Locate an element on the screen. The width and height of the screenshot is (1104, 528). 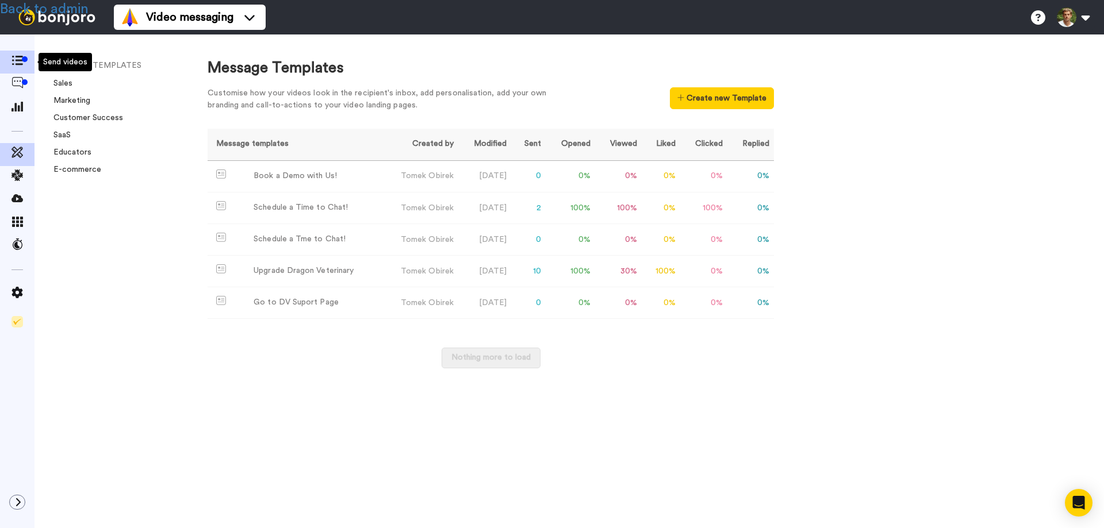
a: Educators is located at coordinates (69, 152).